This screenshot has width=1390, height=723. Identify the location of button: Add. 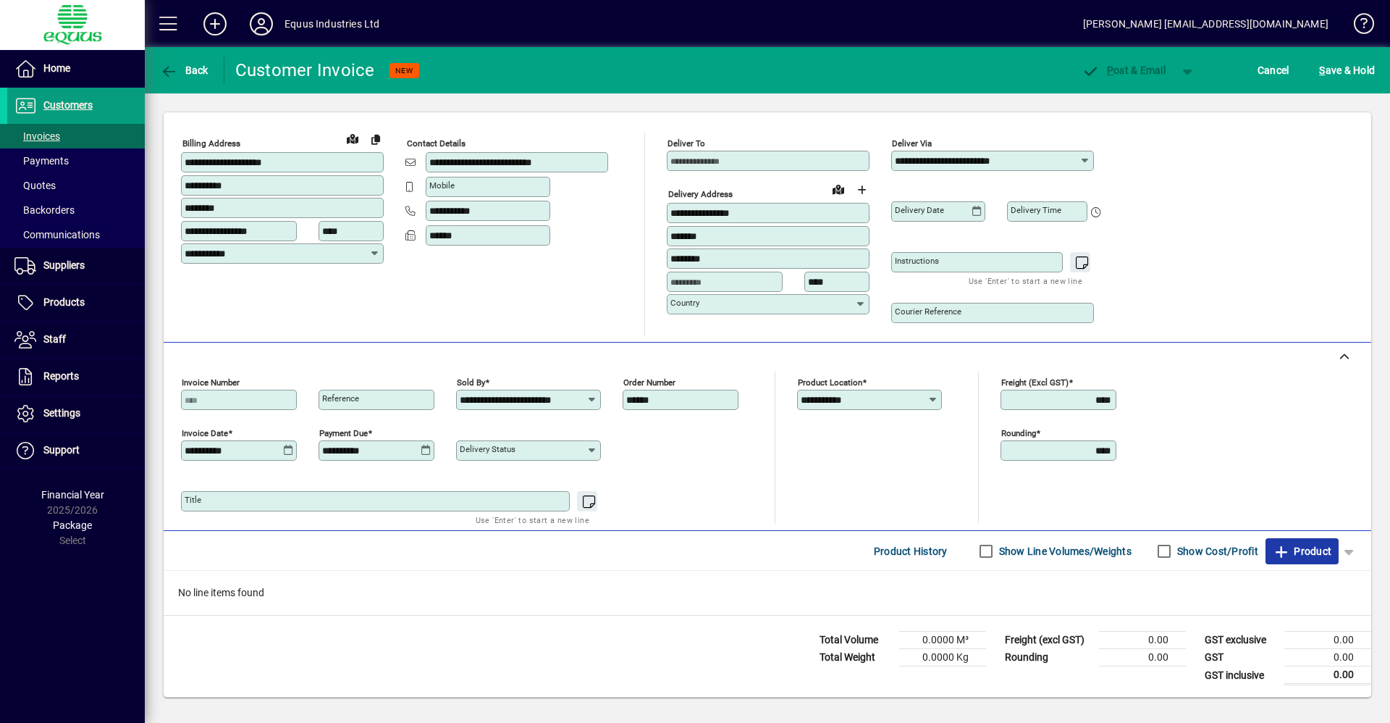
(215, 24).